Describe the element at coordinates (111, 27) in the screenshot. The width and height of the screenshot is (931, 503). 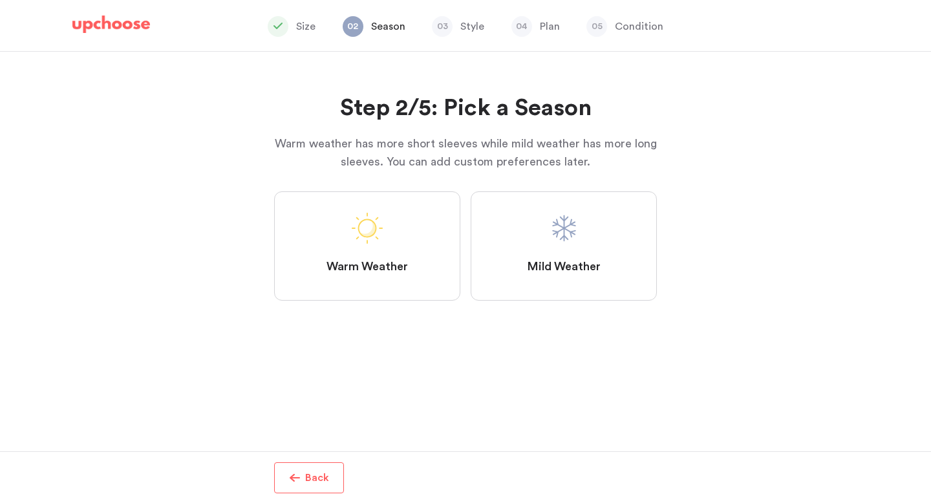
I see `a: UpChoose` at that location.